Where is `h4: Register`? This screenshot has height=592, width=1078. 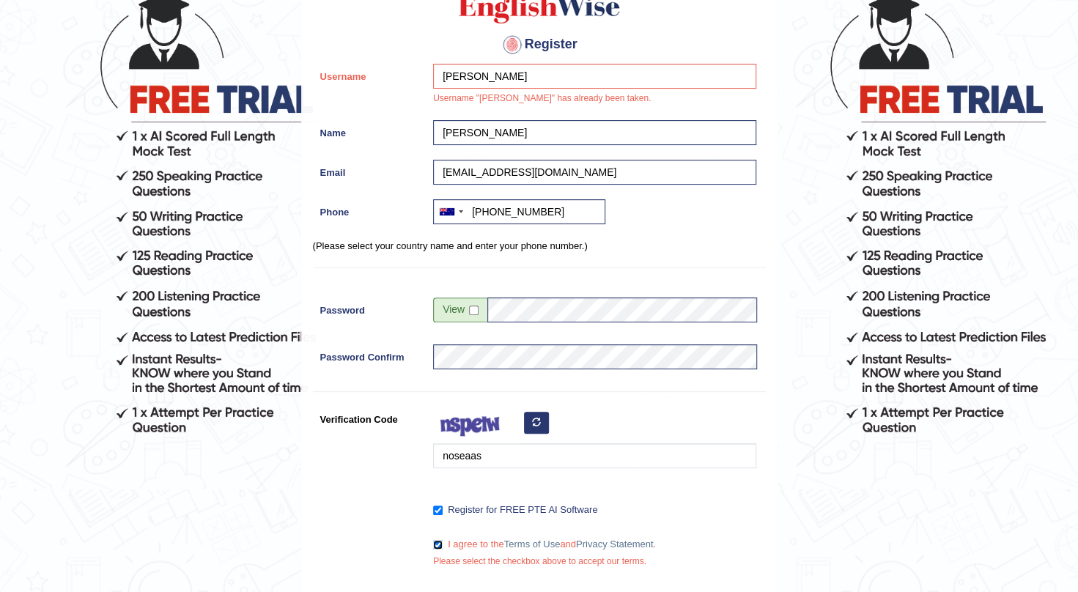 h4: Register is located at coordinates (539, 45).